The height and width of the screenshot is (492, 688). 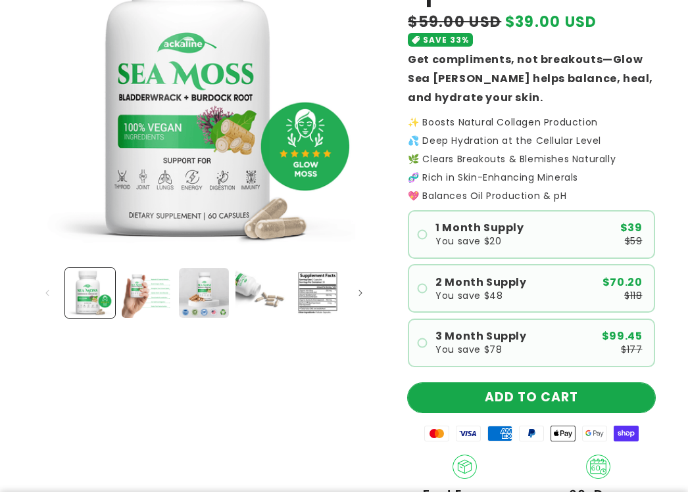 I want to click on span: 3 Month Supply, so click(x=481, y=337).